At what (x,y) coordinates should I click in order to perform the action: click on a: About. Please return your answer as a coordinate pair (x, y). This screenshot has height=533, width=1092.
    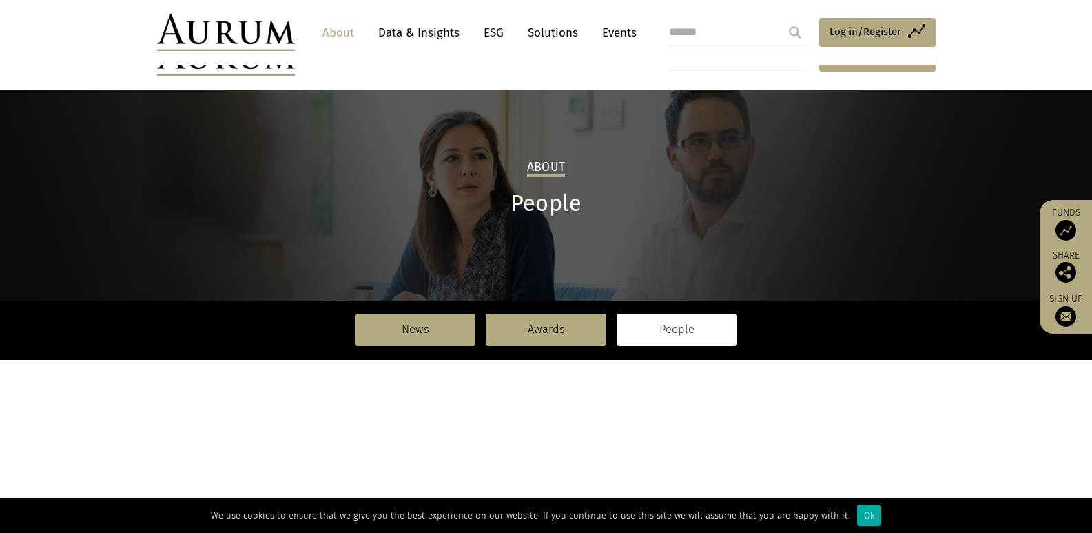
    Looking at the image, I should click on (338, 32).